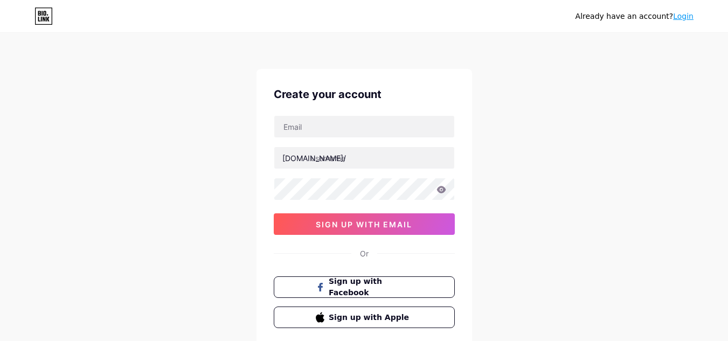 The width and height of the screenshot is (728, 341). I want to click on a: Login, so click(683, 16).